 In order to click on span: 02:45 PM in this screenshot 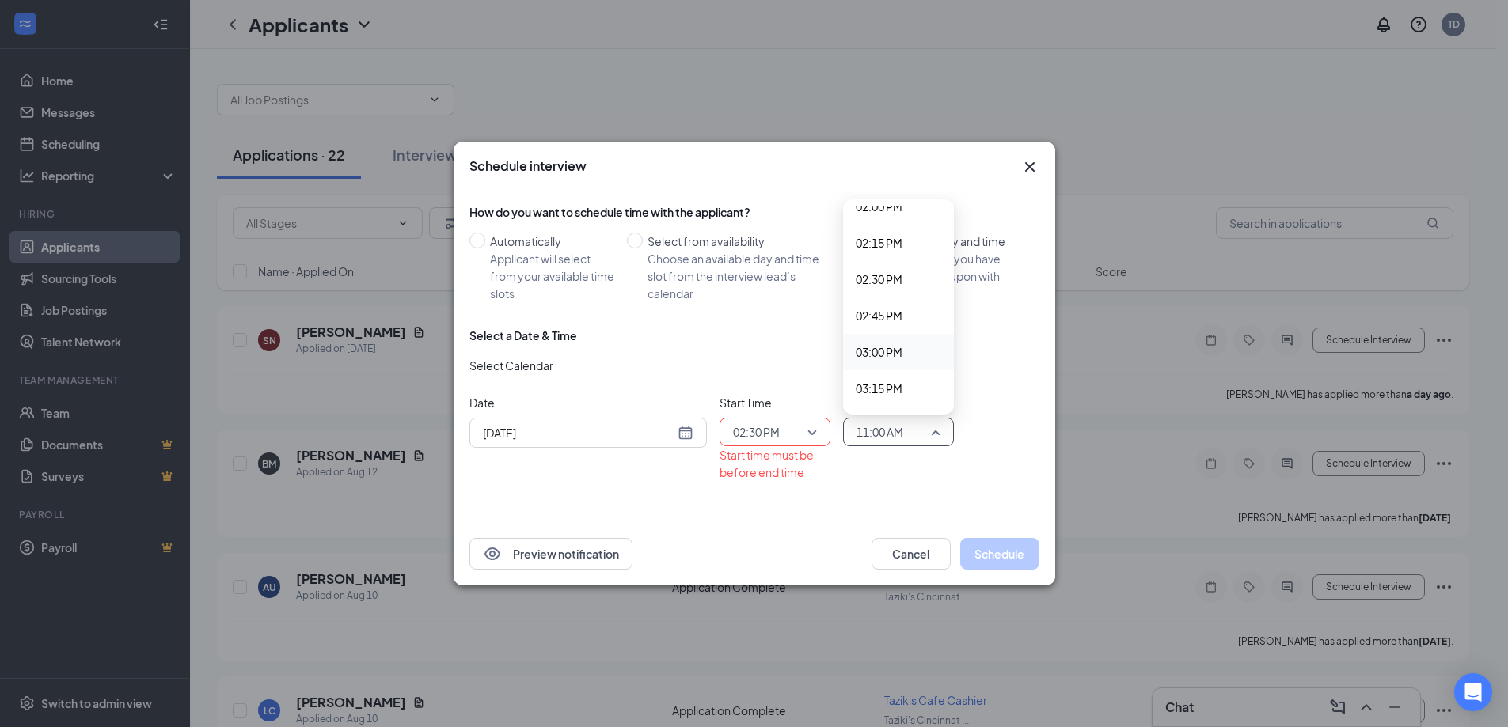, I will do `click(879, 316)`.